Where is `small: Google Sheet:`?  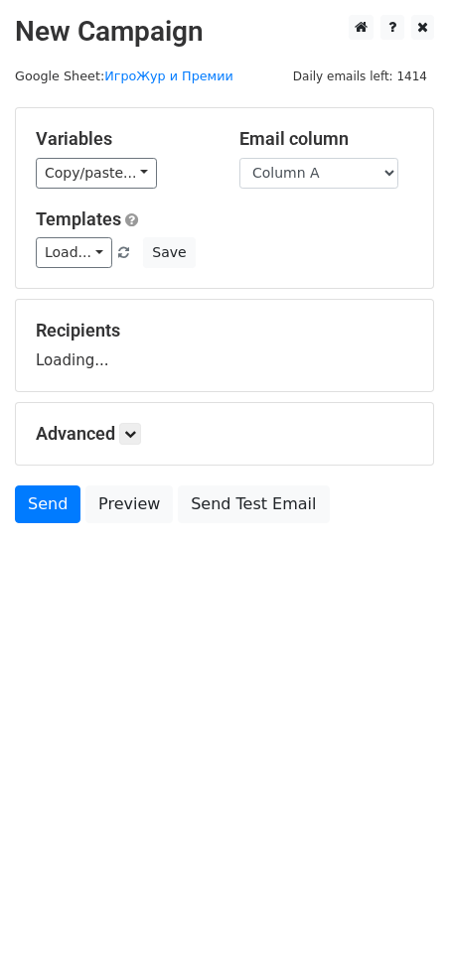 small: Google Sheet: is located at coordinates (124, 75).